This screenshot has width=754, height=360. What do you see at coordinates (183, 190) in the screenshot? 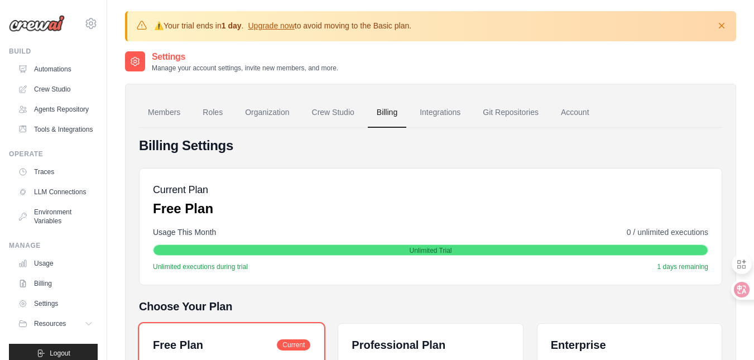
I see `h5: Current Plan` at bounding box center [183, 190].